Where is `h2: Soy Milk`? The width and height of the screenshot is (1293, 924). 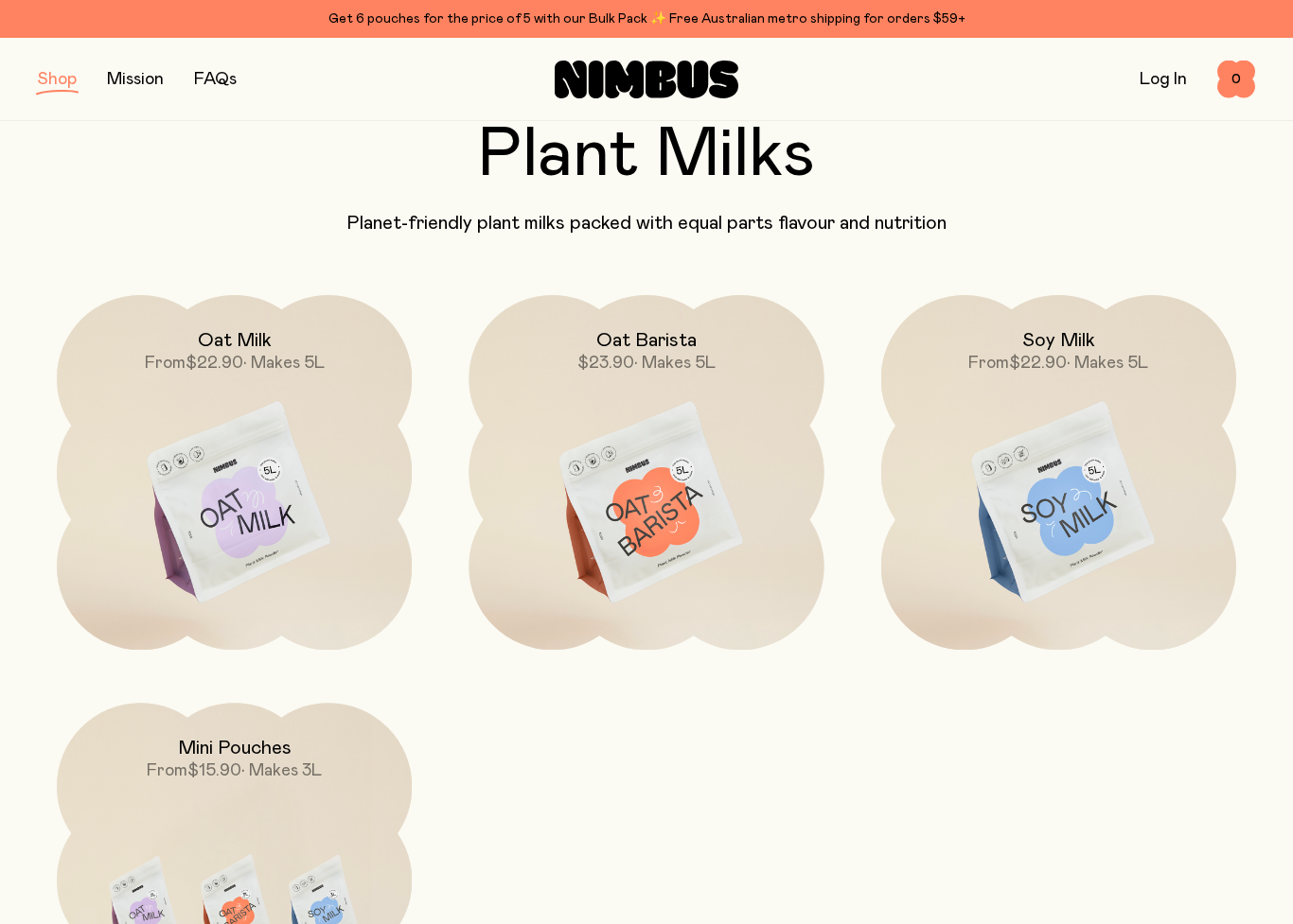 h2: Soy Milk is located at coordinates (1059, 340).